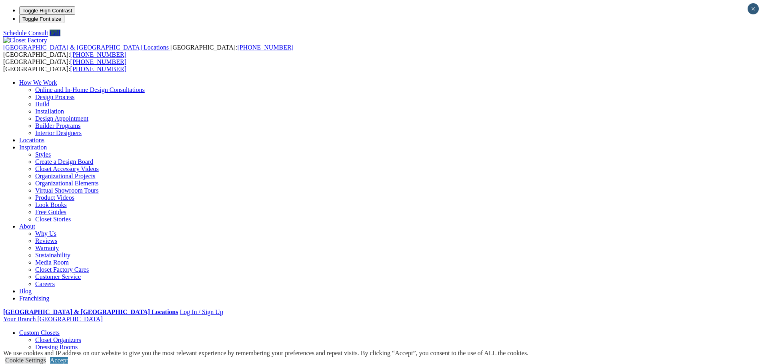 The width and height of the screenshot is (762, 364). Describe the element at coordinates (53, 219) in the screenshot. I see `a: Closet Stories` at that location.